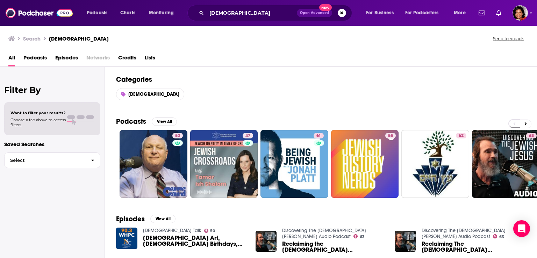 The image size is (537, 258). What do you see at coordinates (150, 59) in the screenshot?
I see `a: Lists` at bounding box center [150, 59].